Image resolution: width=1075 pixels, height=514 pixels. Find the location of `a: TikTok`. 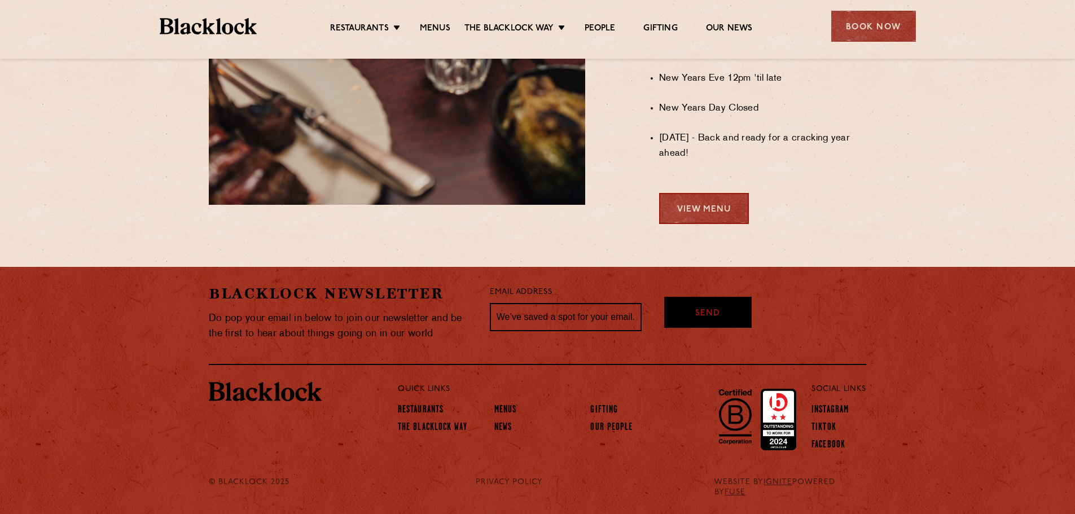

a: TikTok is located at coordinates (824, 428).